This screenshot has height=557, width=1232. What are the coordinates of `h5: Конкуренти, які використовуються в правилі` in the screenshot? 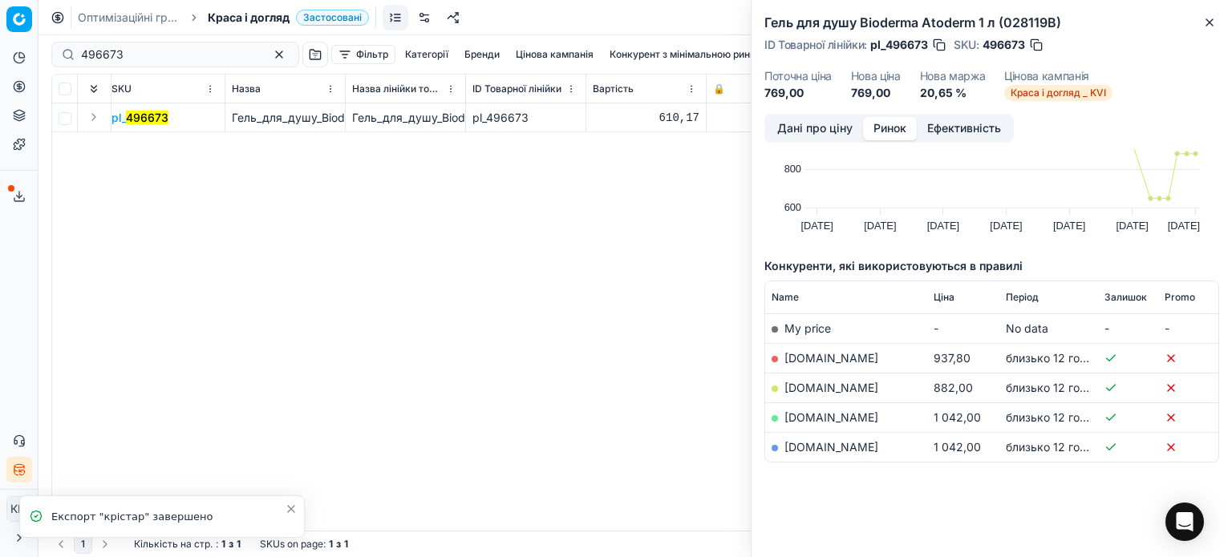 It's located at (991, 266).